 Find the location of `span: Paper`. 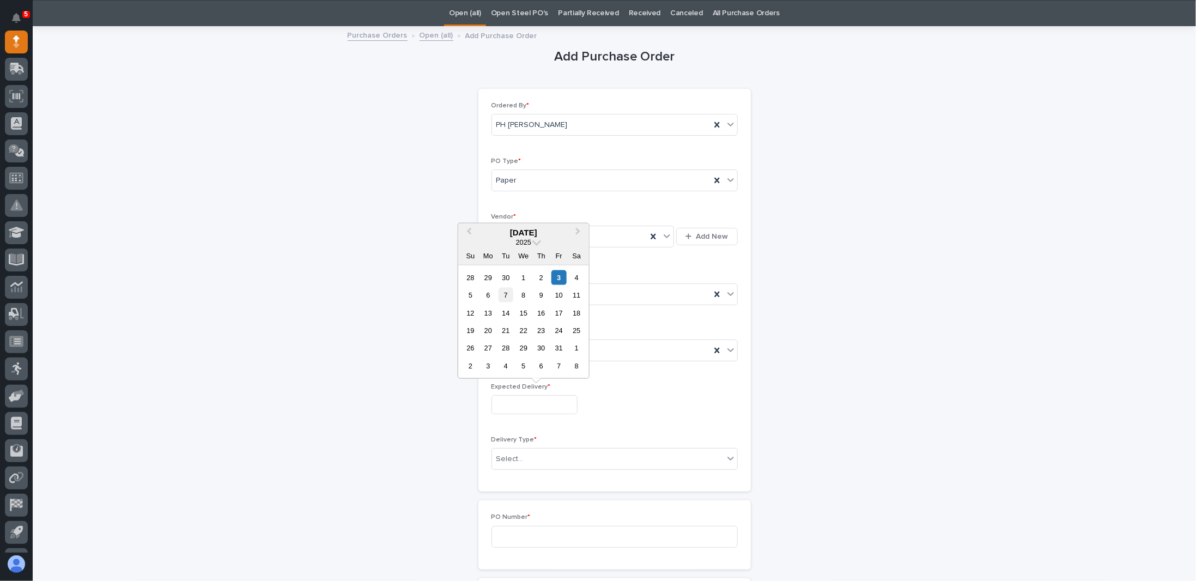

span: Paper is located at coordinates (507, 180).